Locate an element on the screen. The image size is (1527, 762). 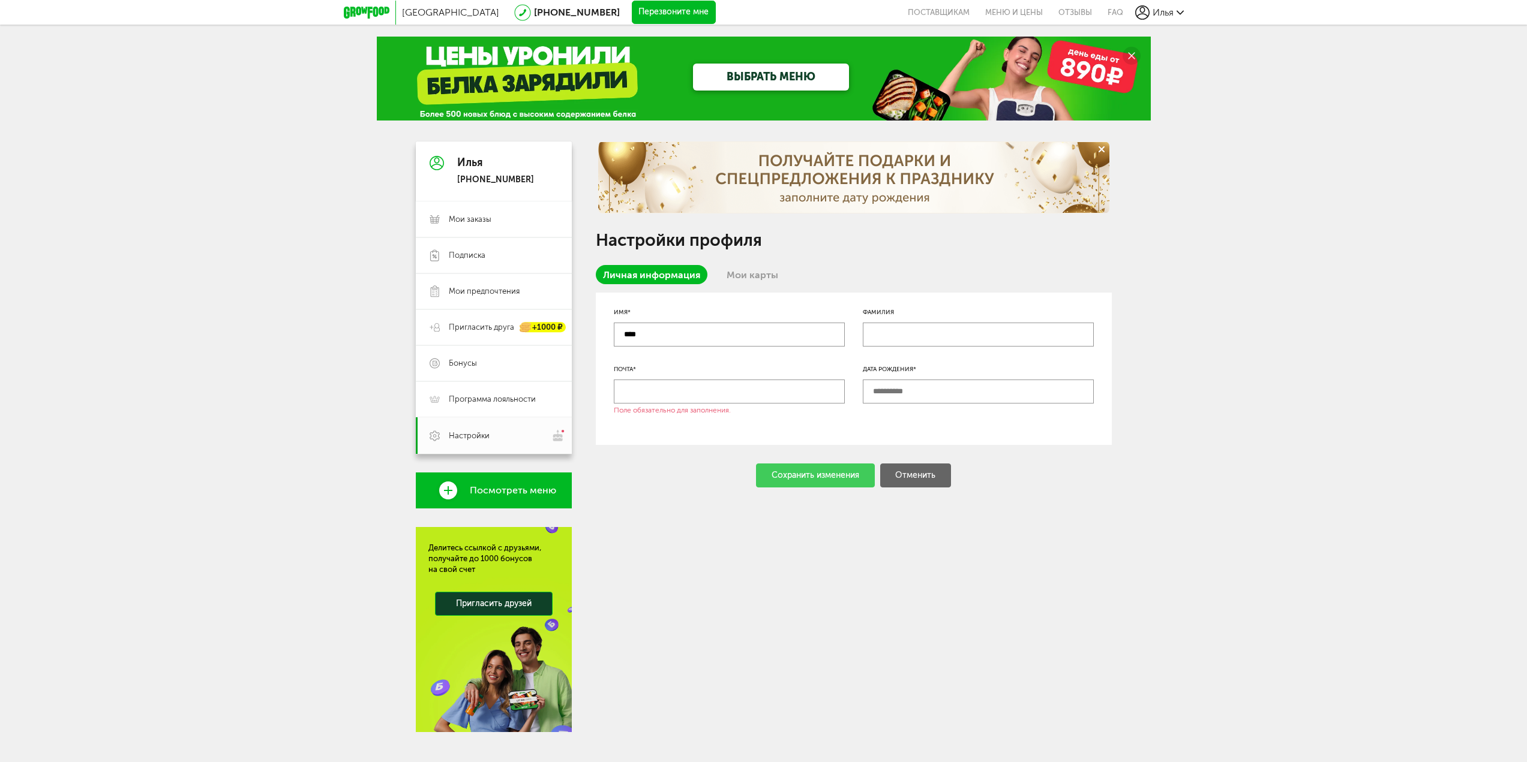
span: Посмотреть меню is located at coordinates (513, 491).